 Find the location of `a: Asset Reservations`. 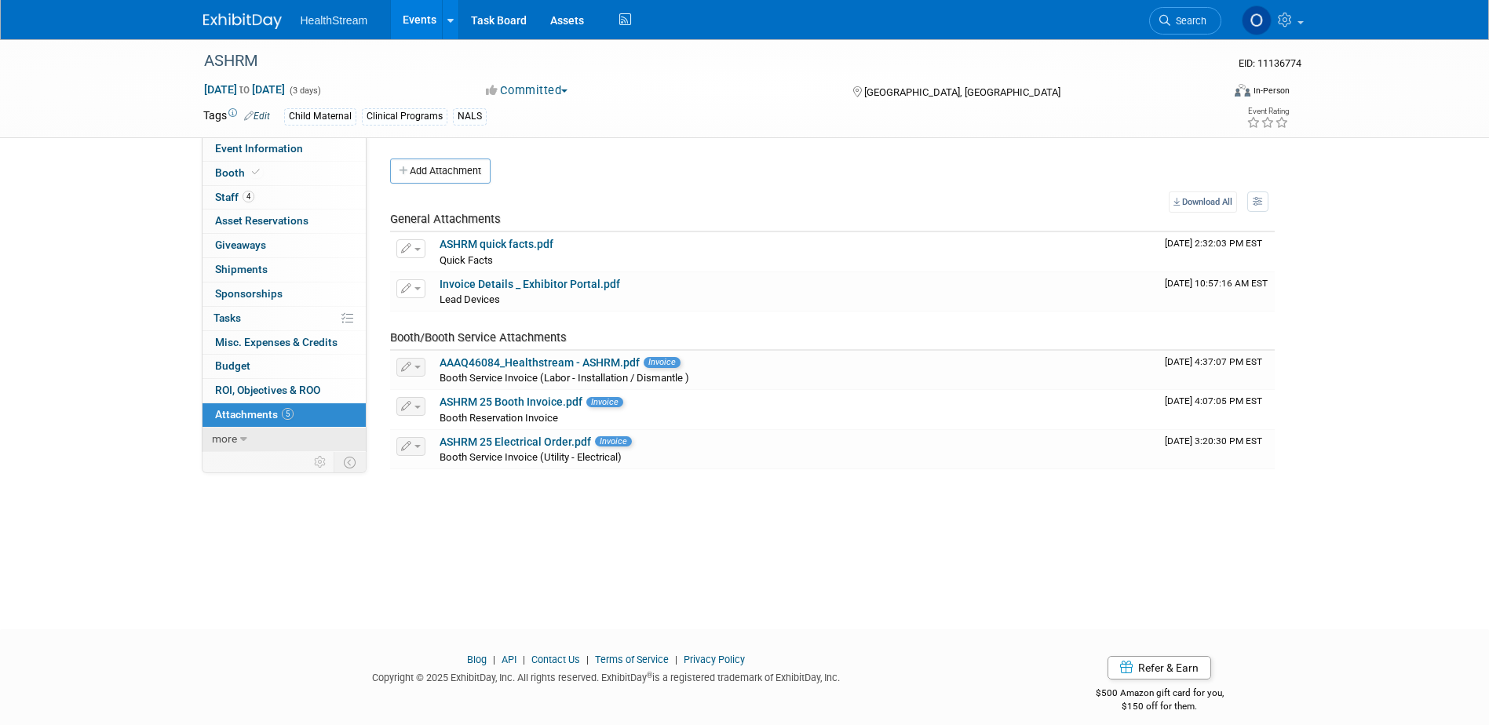

a: Asset Reservations is located at coordinates (284, 221).